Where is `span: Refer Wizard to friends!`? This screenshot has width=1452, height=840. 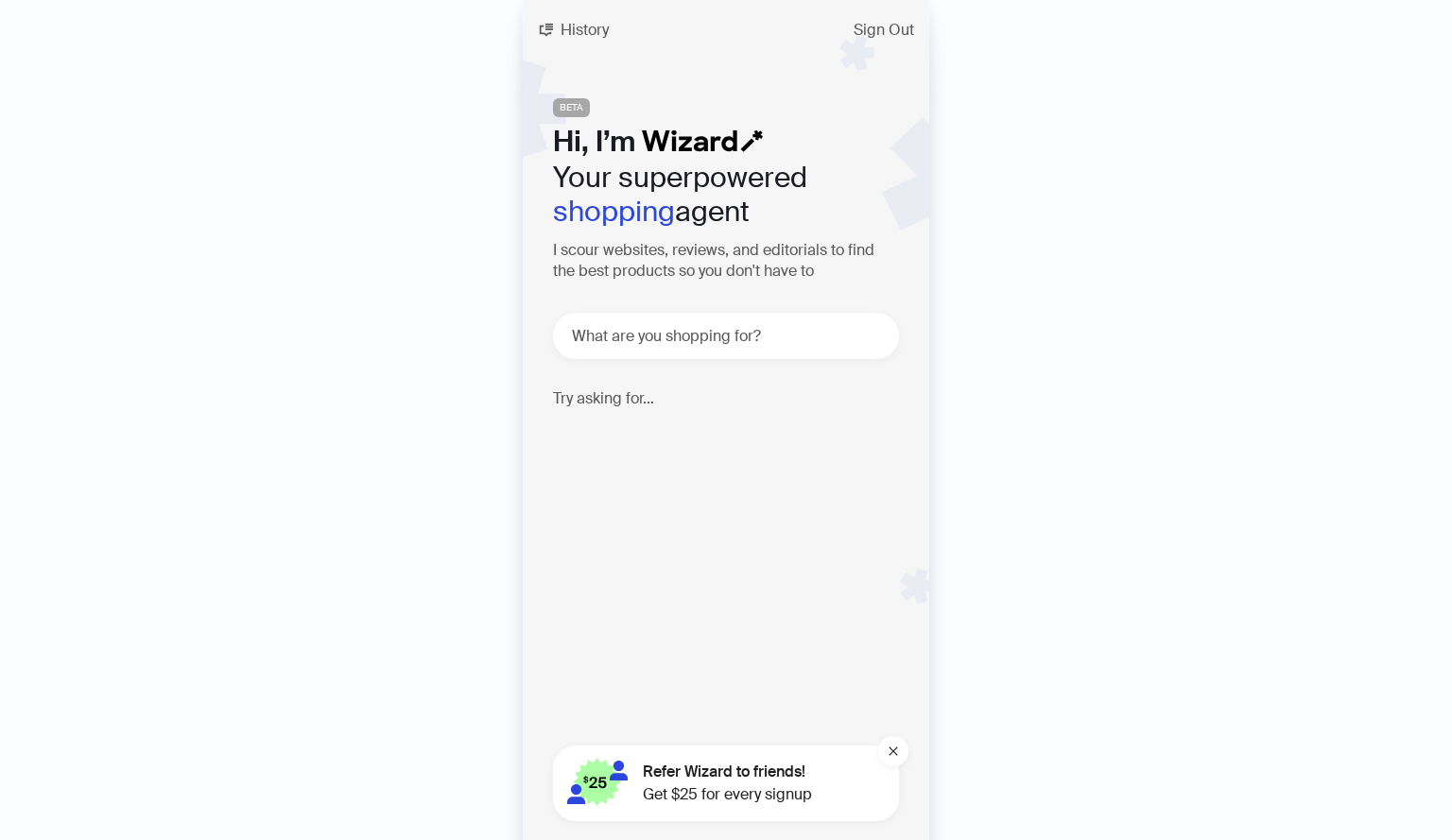 span: Refer Wizard to friends! is located at coordinates (726, 771).